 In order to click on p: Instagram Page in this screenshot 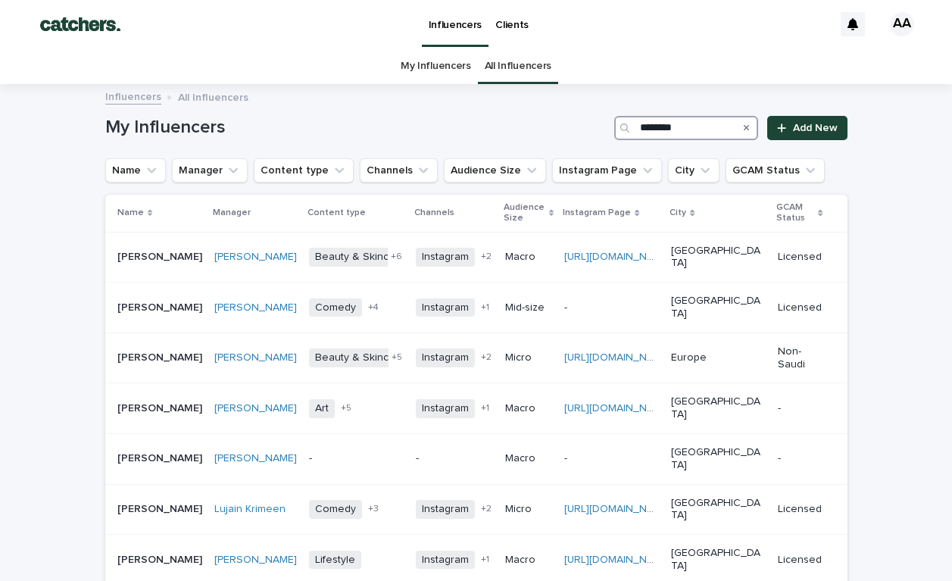, I will do `click(597, 213)`.